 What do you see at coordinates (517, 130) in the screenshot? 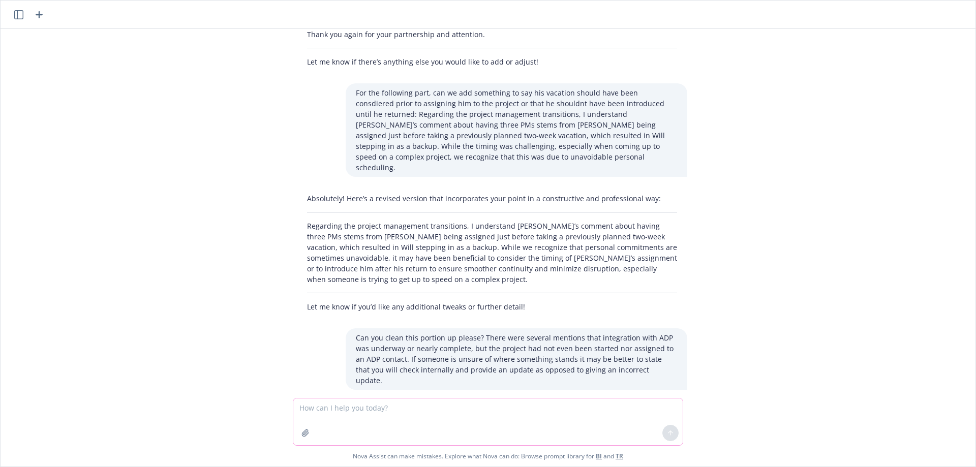
I see `p: For the following part, can we add something to say his vacation should have been consdiered prio...` at bounding box center [517, 130].